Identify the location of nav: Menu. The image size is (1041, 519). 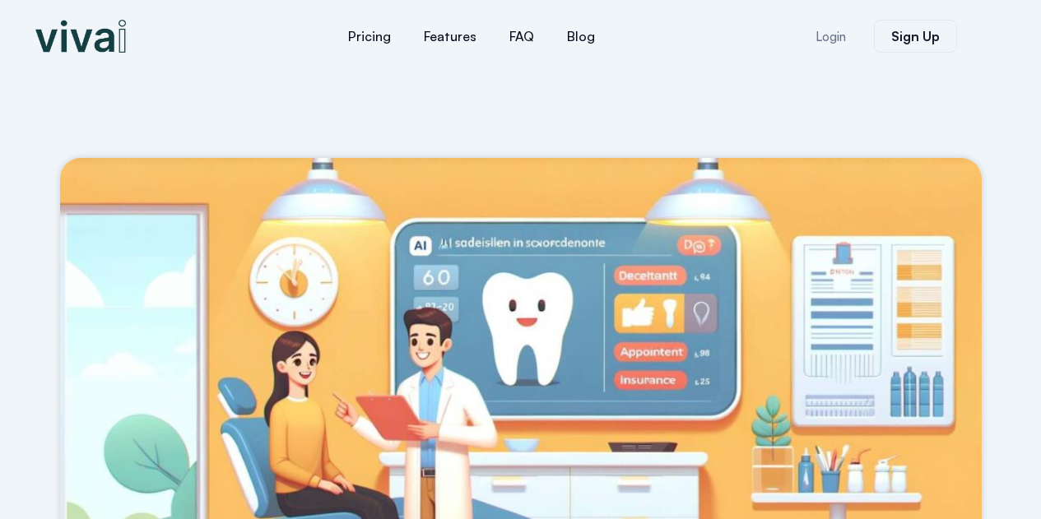
(471, 36).